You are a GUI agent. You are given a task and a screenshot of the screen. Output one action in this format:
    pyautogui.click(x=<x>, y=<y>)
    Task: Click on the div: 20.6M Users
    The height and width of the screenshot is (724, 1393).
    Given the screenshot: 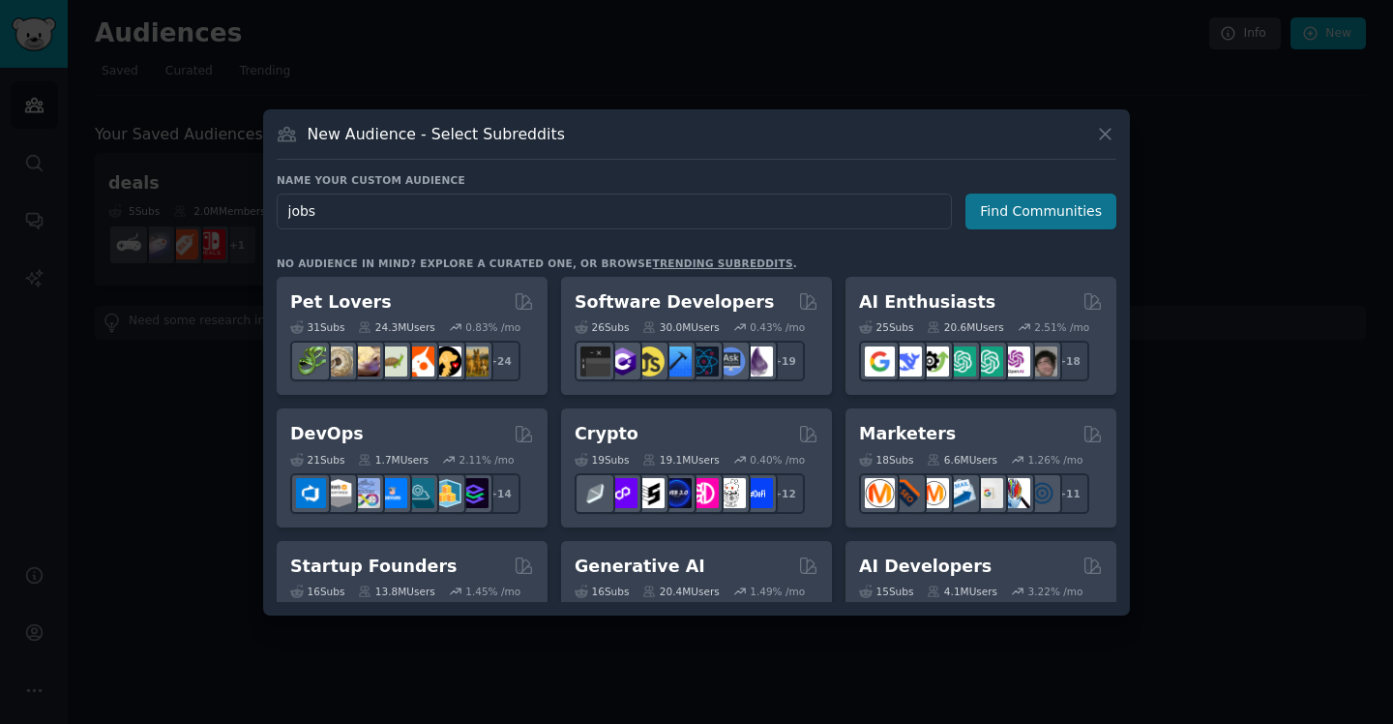 What is the action you would take?
    pyautogui.click(x=965, y=327)
    